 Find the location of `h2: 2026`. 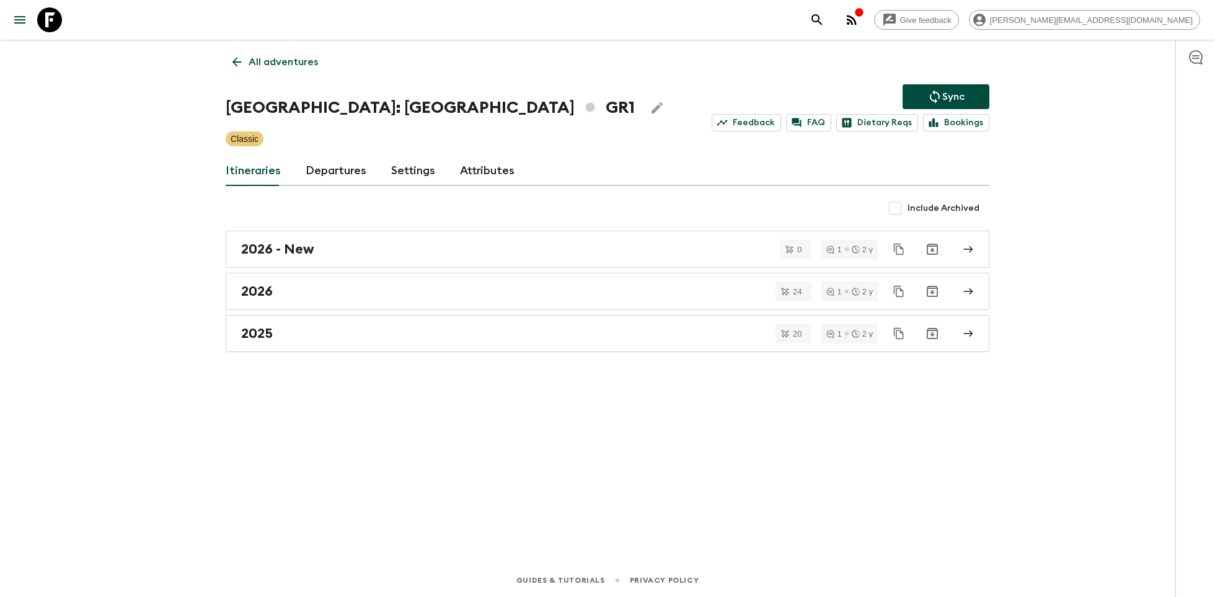

h2: 2026 is located at coordinates (257, 291).